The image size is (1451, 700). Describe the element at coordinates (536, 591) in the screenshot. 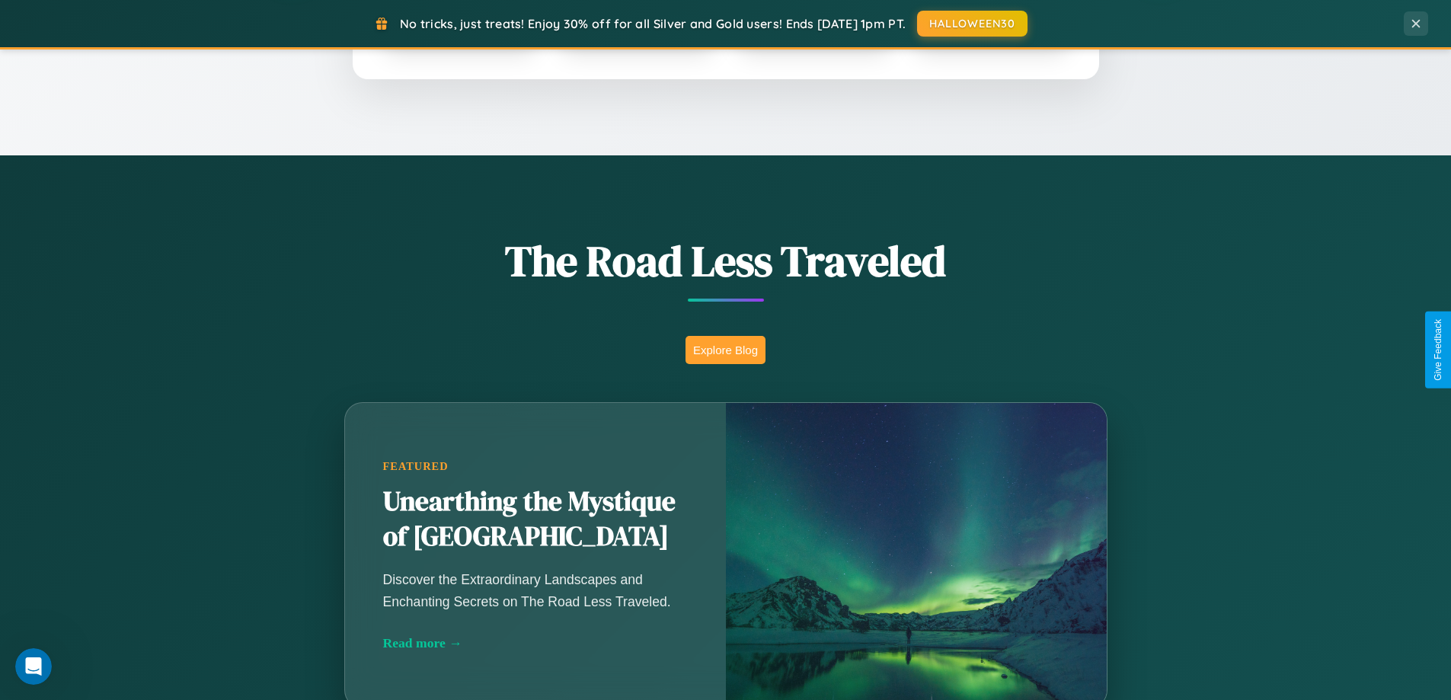

I see `p: Discover the Extraordinary Landscapes and Enchanting Secrets on The Road Less Traveled.` at that location.